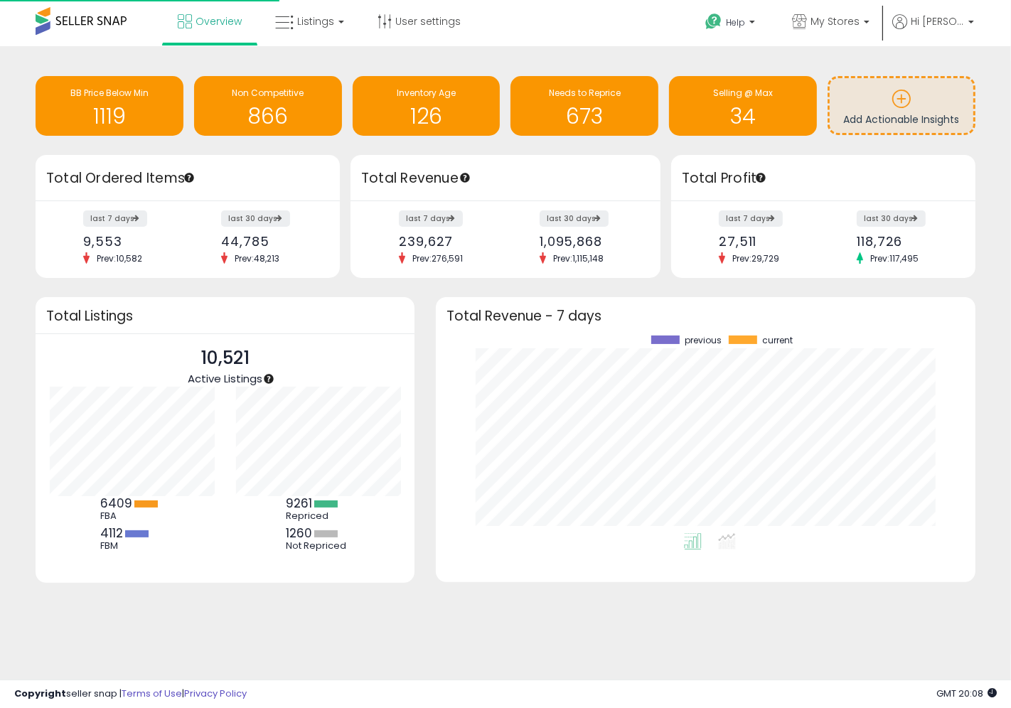  I want to click on h1: 1119, so click(110, 116).